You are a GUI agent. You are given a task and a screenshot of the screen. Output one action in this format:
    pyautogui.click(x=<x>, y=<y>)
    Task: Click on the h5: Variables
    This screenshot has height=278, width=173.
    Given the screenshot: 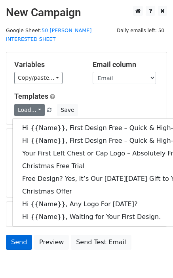 What is the action you would take?
    pyautogui.click(x=48, y=65)
    